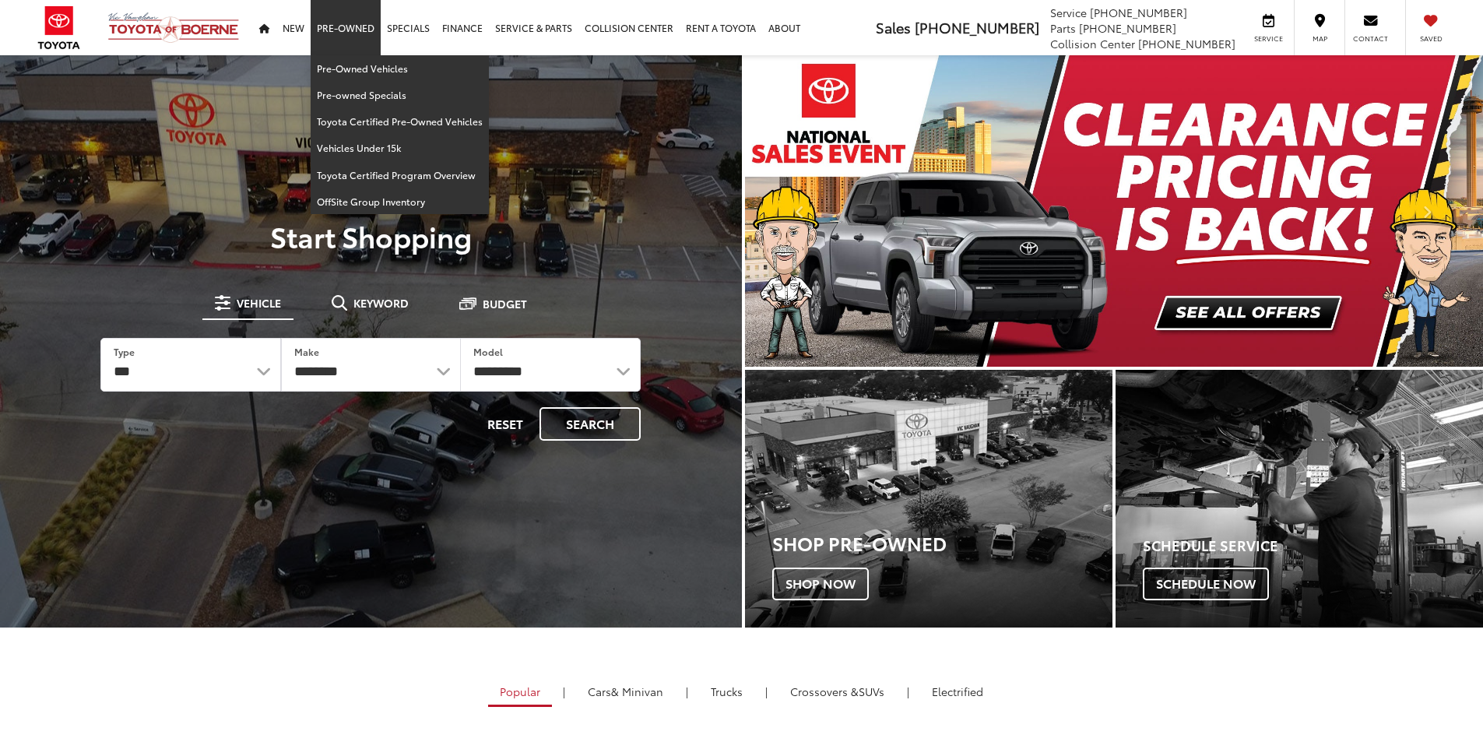 This screenshot has height=742, width=1483. I want to click on a: Toyota Certified Pre-Owned Vehicles, so click(399, 121).